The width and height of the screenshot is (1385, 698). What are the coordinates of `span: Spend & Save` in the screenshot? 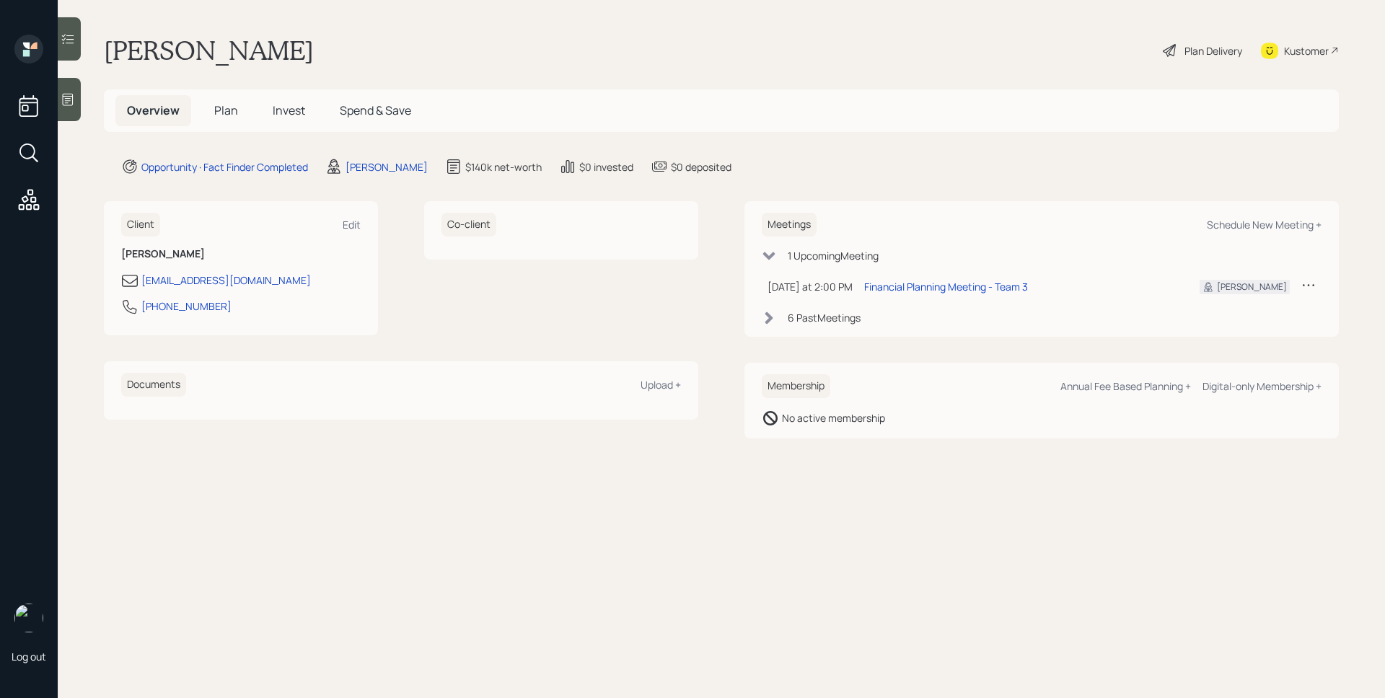 It's located at (375, 110).